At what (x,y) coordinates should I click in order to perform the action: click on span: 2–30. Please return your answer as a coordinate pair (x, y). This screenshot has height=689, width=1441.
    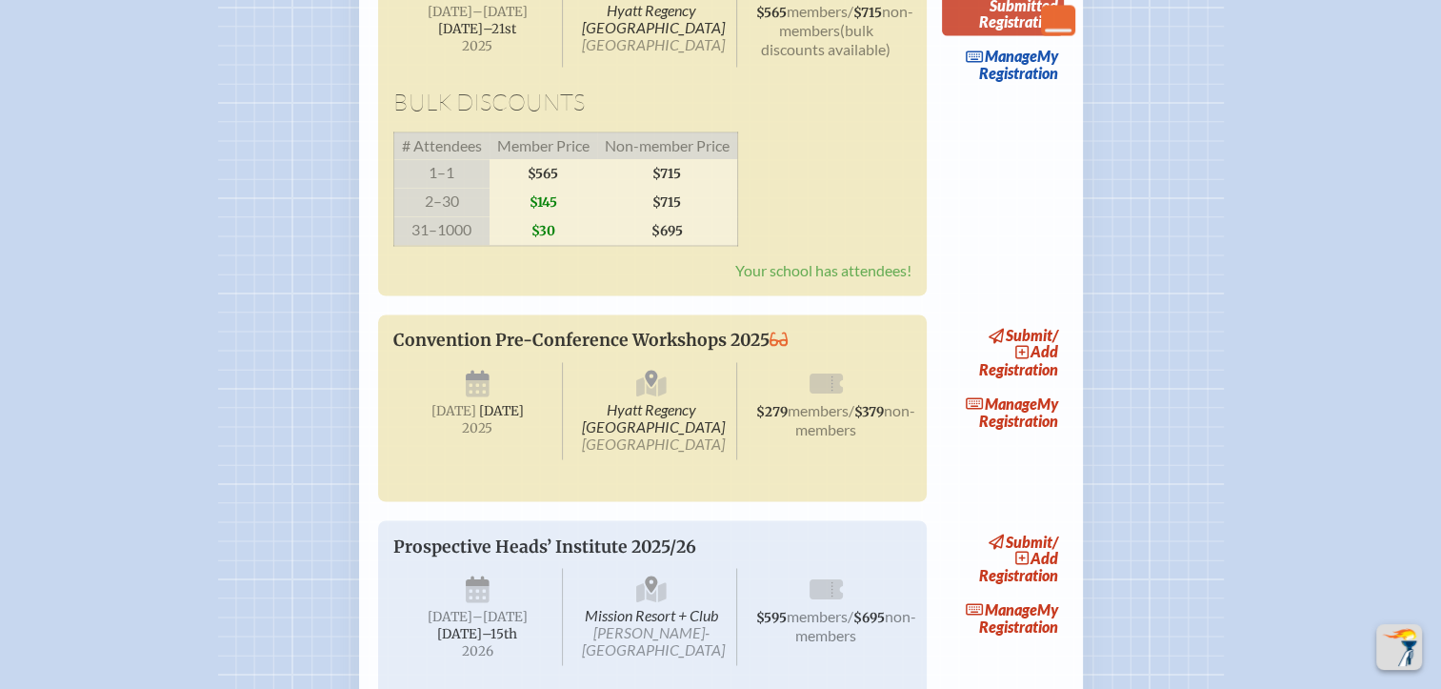
    Looking at the image, I should click on (441, 202).